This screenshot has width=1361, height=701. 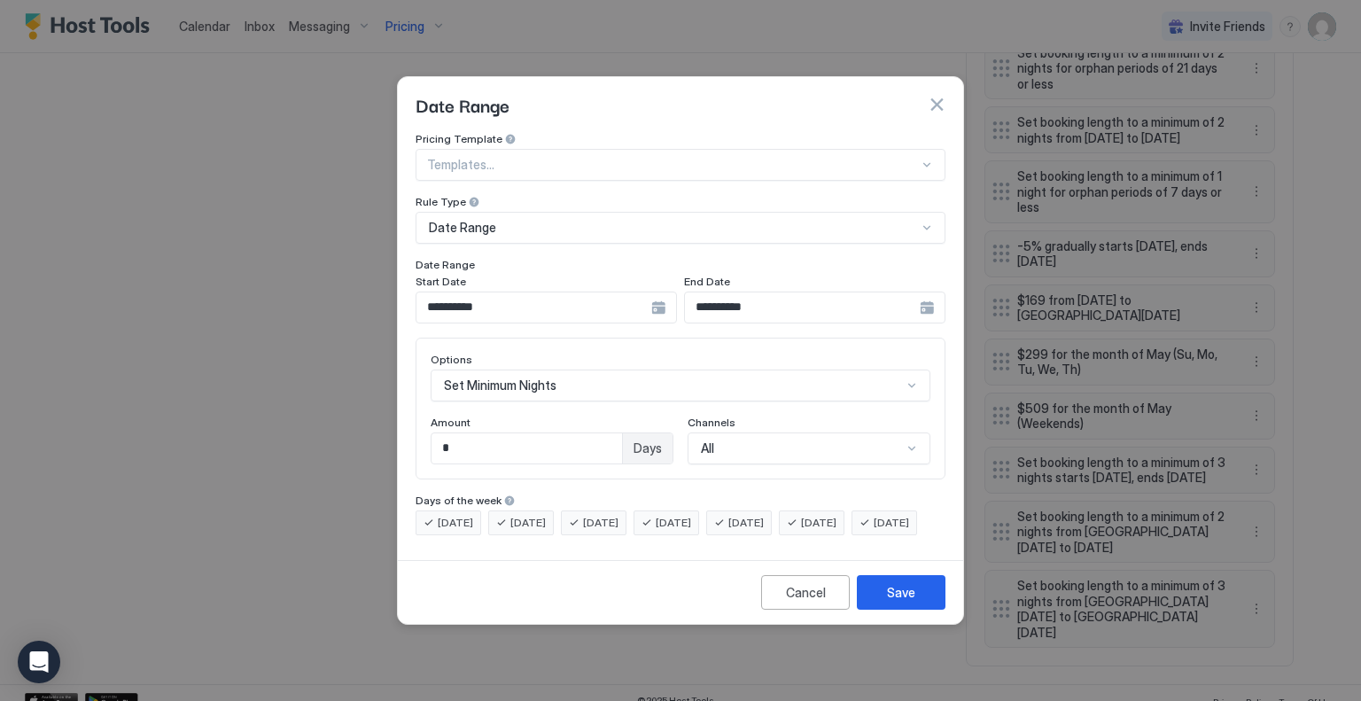 What do you see at coordinates (805, 592) in the screenshot?
I see `div: Cancel` at bounding box center [805, 592].